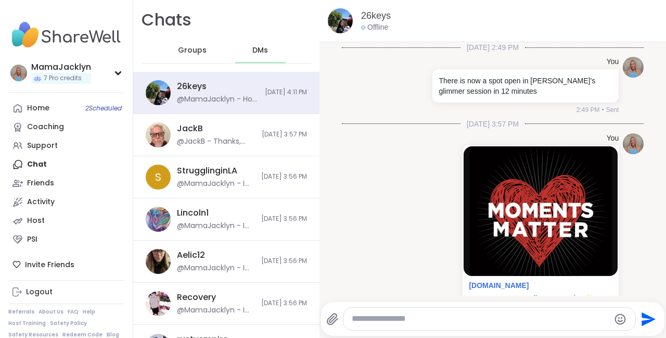  I want to click on span: Sent, so click(612, 110).